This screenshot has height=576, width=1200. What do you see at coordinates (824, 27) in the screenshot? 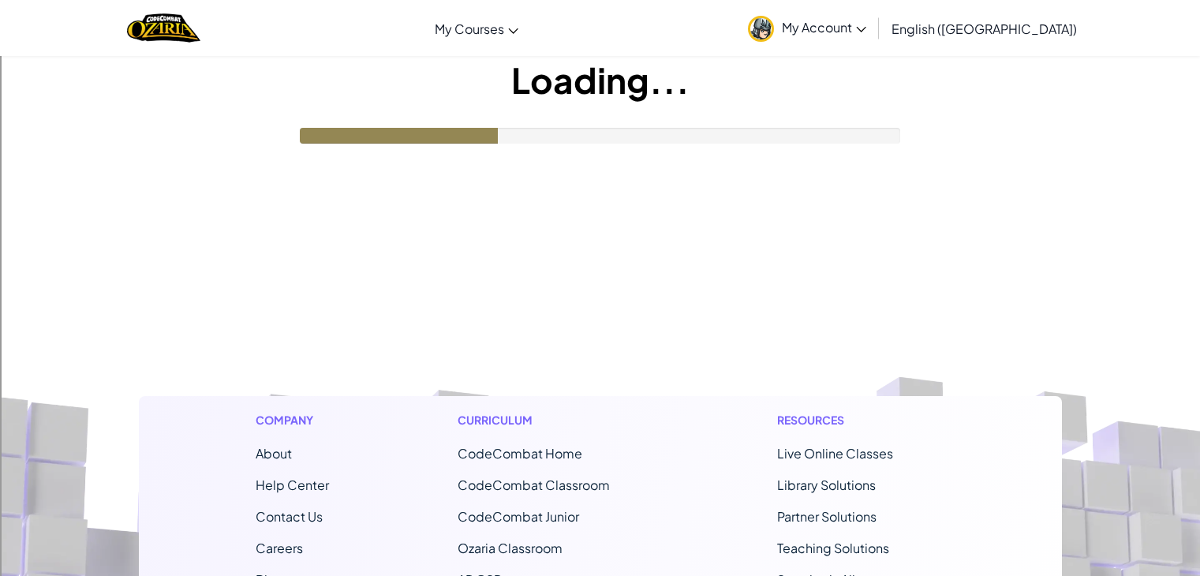
I see `span: My Account` at bounding box center [824, 27].